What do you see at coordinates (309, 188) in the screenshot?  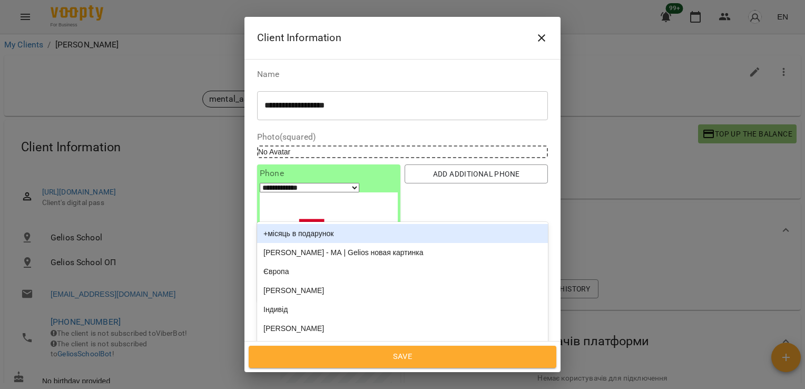 I see `select: Phone number country` at bounding box center [309, 188].